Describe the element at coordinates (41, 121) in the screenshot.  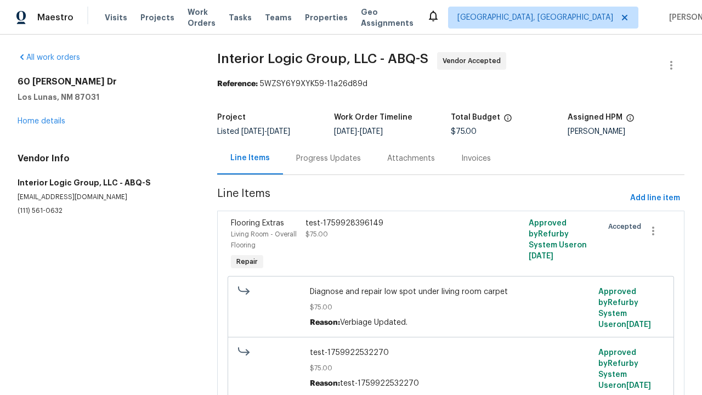
I see `a: Home details` at that location.